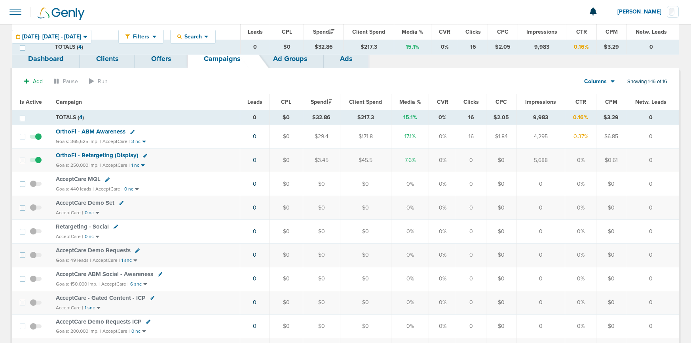  I want to click on td: 7.6%, so click(410, 160).